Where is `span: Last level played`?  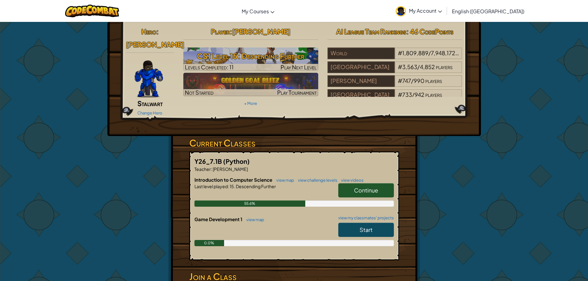
span: Last level played is located at coordinates (211, 187).